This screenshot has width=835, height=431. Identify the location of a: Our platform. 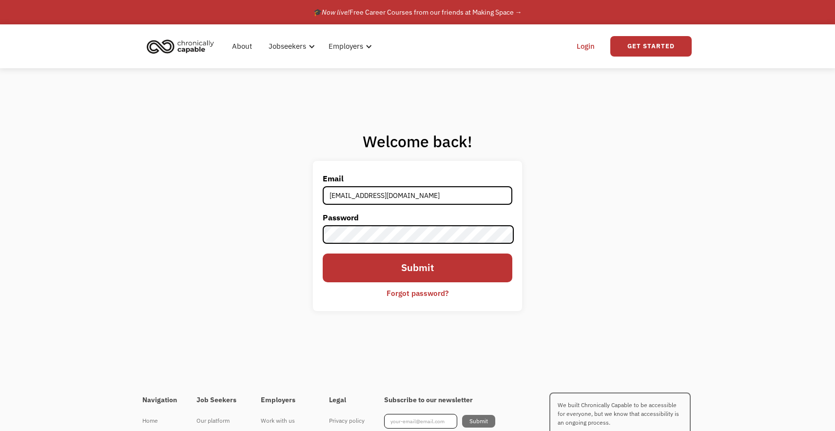
(219, 421).